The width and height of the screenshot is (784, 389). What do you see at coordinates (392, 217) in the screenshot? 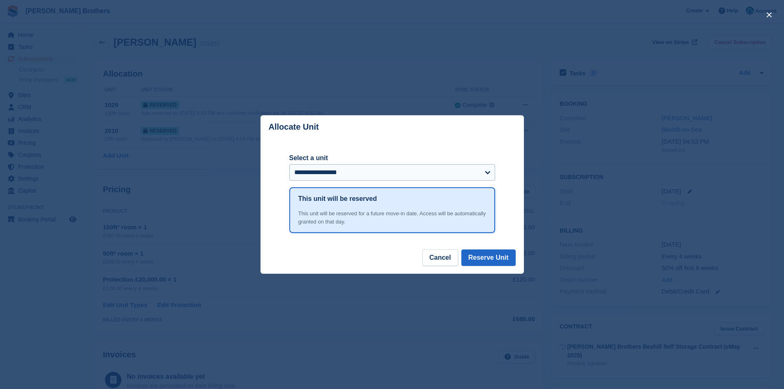
I see `div: This unit will be reserved for a future move-in date. Access will be automatically granted on tha...` at bounding box center [392, 217].